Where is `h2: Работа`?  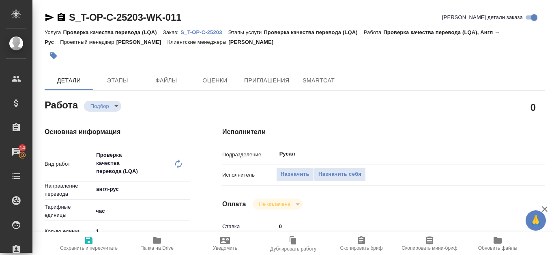 h2: Работа is located at coordinates (61, 104).